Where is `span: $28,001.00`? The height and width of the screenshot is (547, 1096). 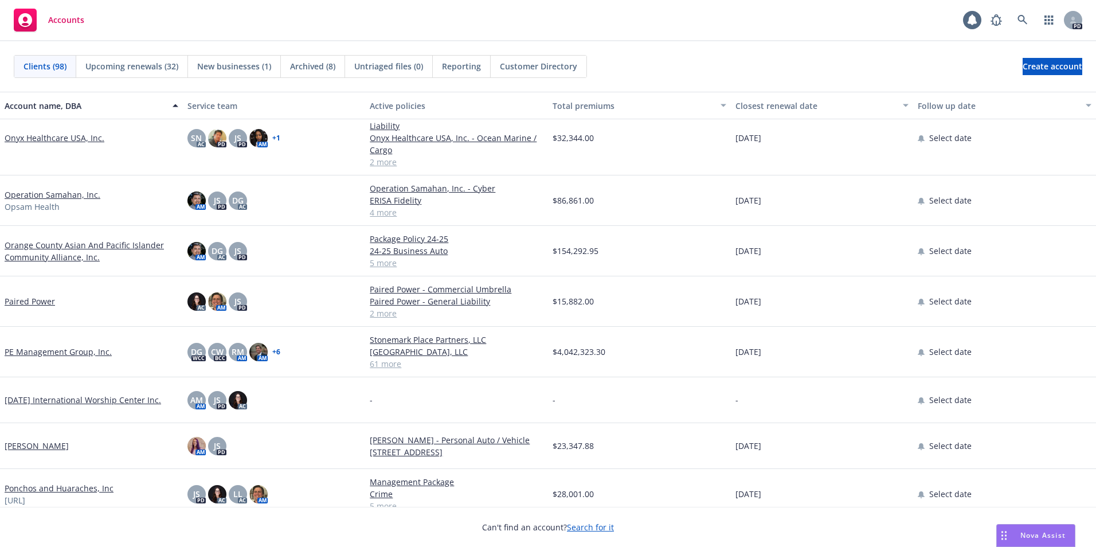 span: $28,001.00 is located at coordinates (573, 494).